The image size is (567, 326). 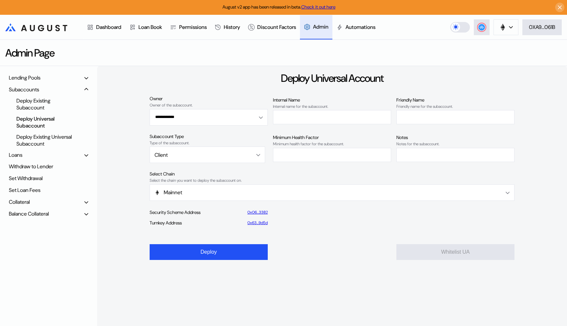 I want to click on div: Deploy Existing Subaccount, so click(x=46, y=104).